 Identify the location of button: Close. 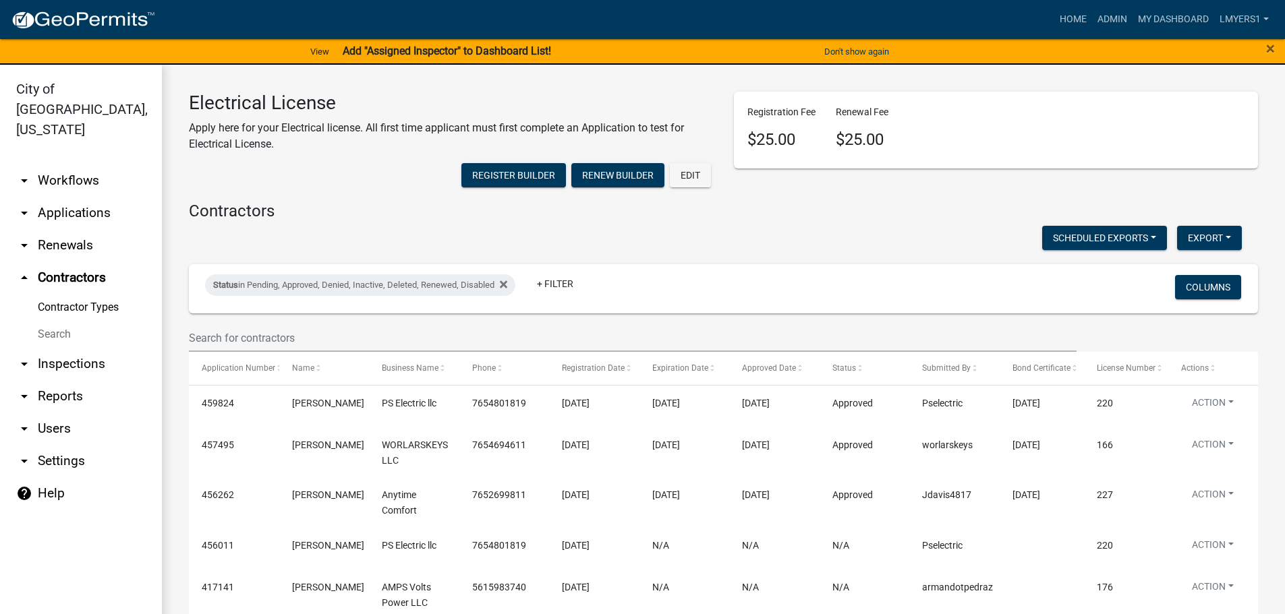
(1270, 49).